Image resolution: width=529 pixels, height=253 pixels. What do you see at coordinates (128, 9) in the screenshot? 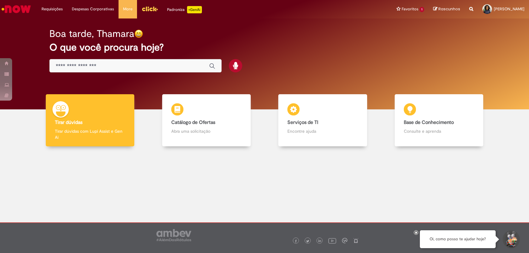
I see `span: More` at bounding box center [128, 9].